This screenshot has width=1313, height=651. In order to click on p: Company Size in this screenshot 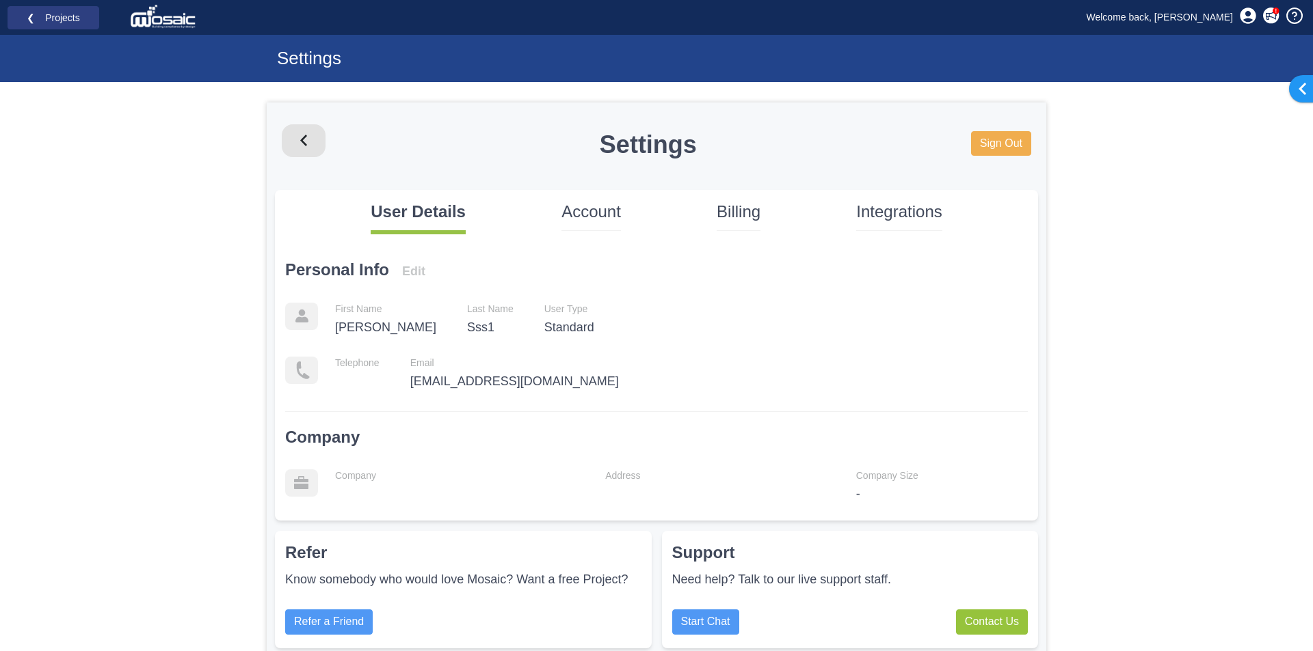, I will do `click(887, 476)`.